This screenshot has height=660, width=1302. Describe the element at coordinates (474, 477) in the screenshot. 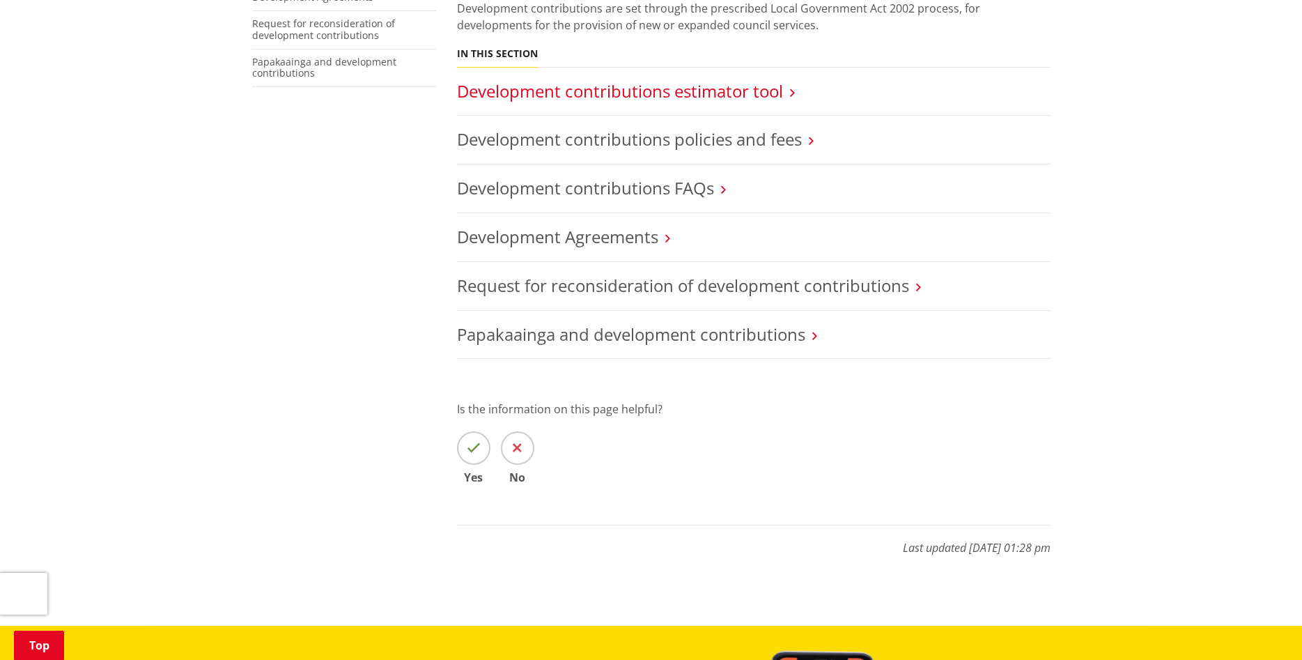

I see `span: Yes` at that location.